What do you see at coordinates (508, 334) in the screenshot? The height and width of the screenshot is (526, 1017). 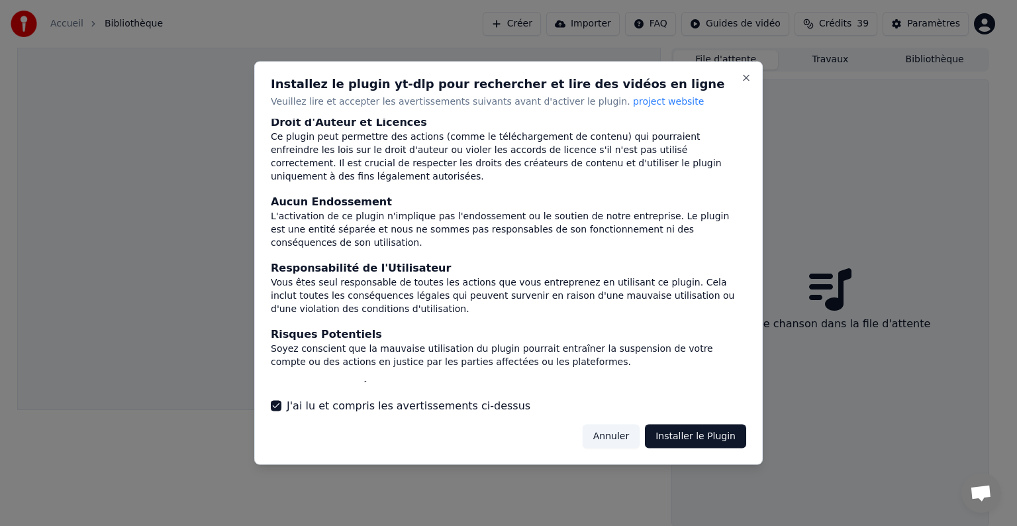 I see `div: Risques Potentiels` at bounding box center [508, 334].